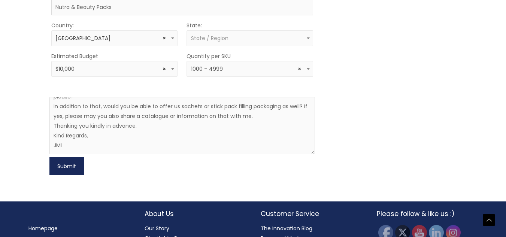  I want to click on h2: About Us, so click(195, 214).